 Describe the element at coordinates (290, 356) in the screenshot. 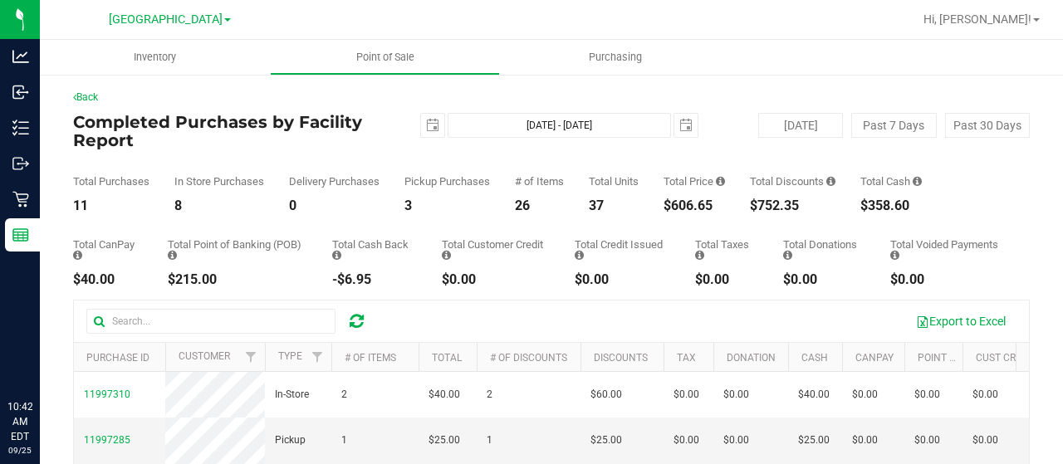

I see `a: Type` at that location.